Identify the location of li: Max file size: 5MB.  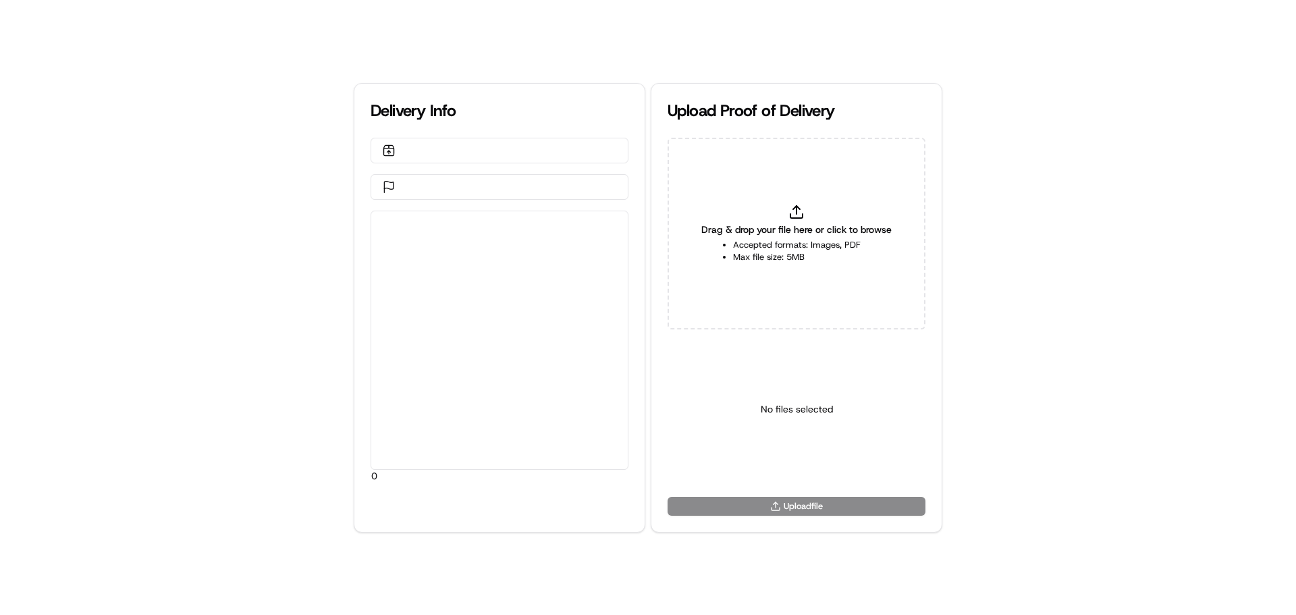
(797, 257).